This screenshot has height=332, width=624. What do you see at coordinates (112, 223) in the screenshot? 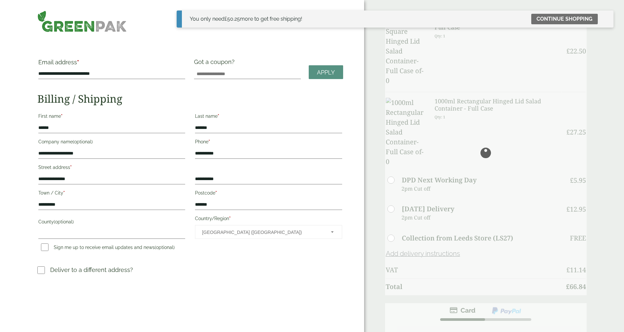
I see `label: County` at bounding box center [112, 223].